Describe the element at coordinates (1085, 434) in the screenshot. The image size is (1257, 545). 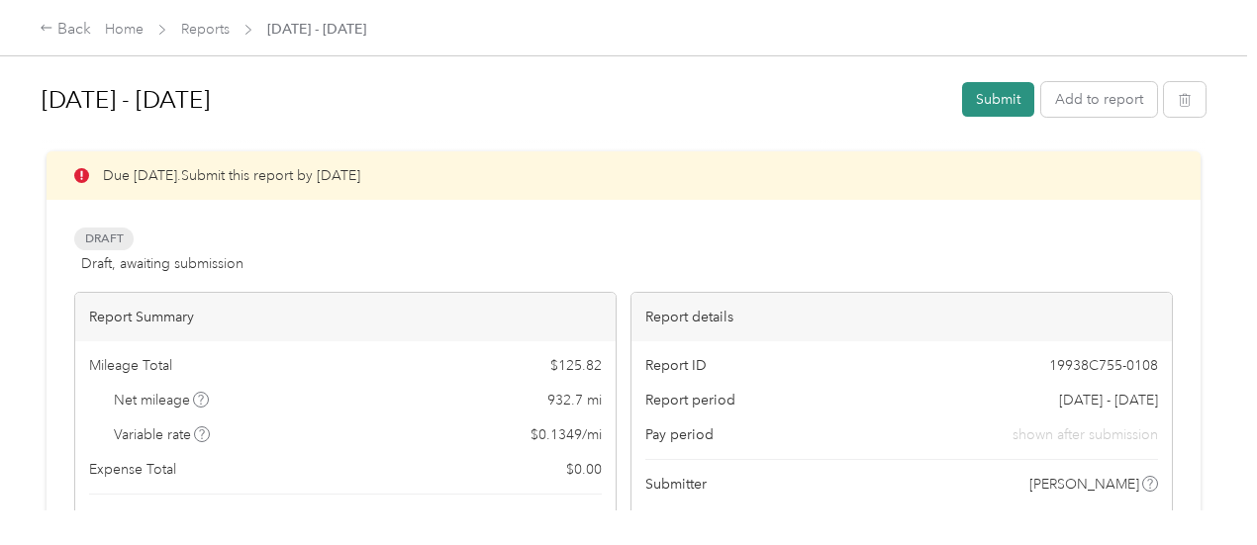
I see `span: shown after submission` at that location.